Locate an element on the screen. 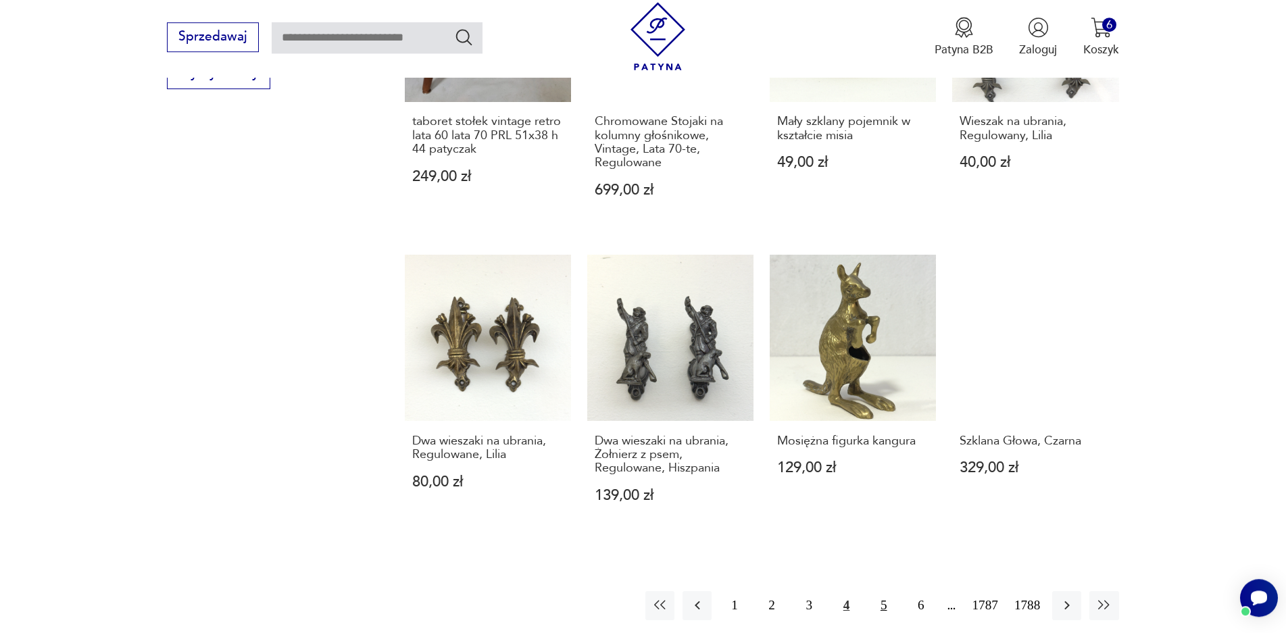  p: 699,00 zł is located at coordinates (670, 190).